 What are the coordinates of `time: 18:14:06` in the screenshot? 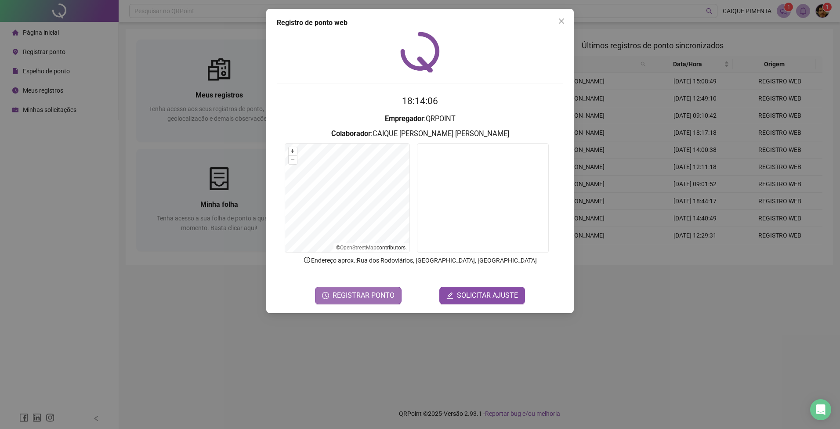 It's located at (420, 101).